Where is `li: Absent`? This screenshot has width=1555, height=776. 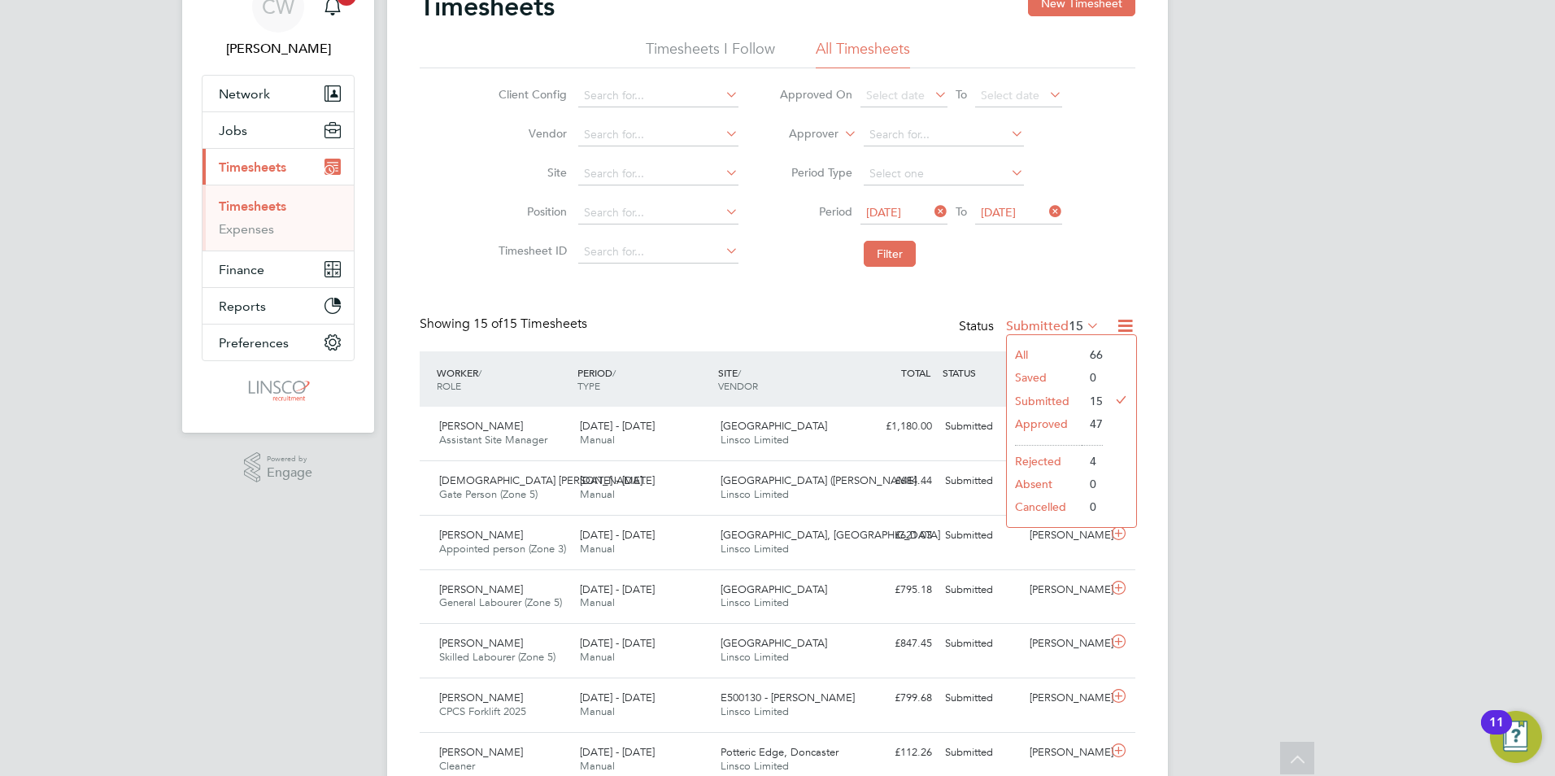
li: Absent is located at coordinates (1044, 484).